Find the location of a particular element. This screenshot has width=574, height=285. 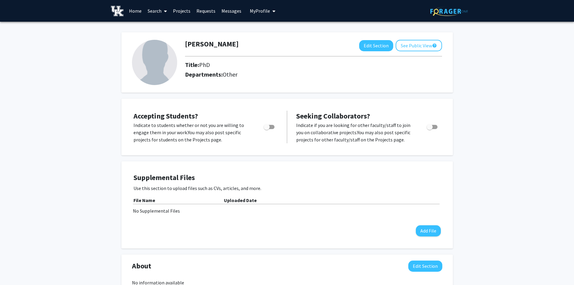

b: Uploaded Date is located at coordinates (240, 200).